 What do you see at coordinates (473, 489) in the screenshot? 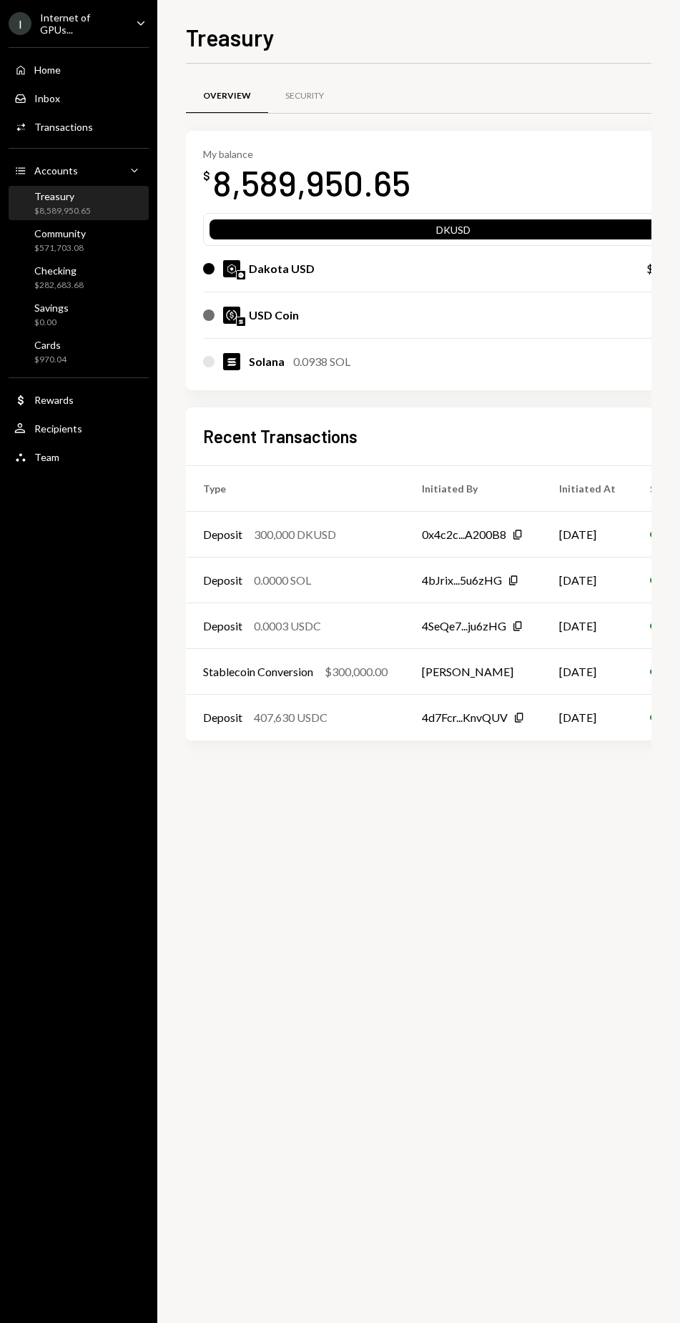
I see `th: Initiated By` at bounding box center [473, 489].